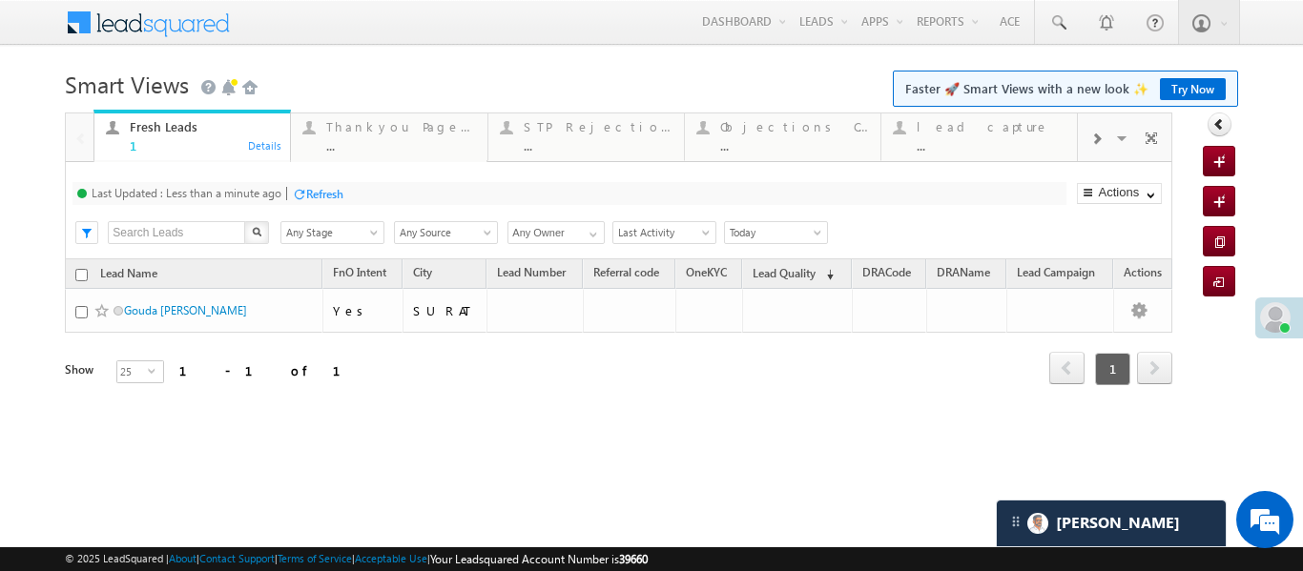  Describe the element at coordinates (1154, 369) in the screenshot. I see `a: next` at that location.